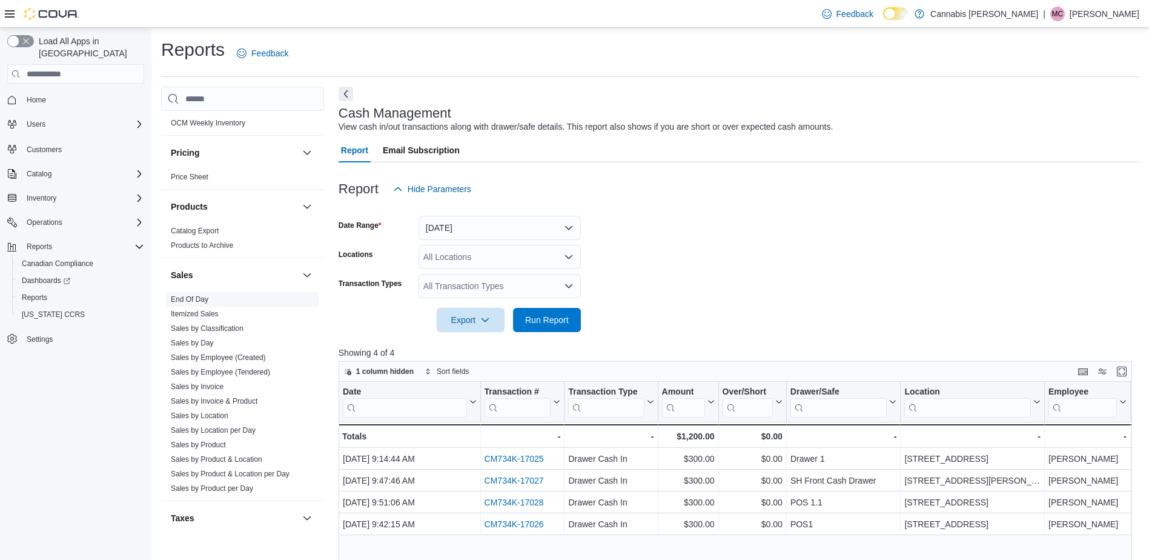 This screenshot has height=560, width=1149. I want to click on img: Cova, so click(51, 14).